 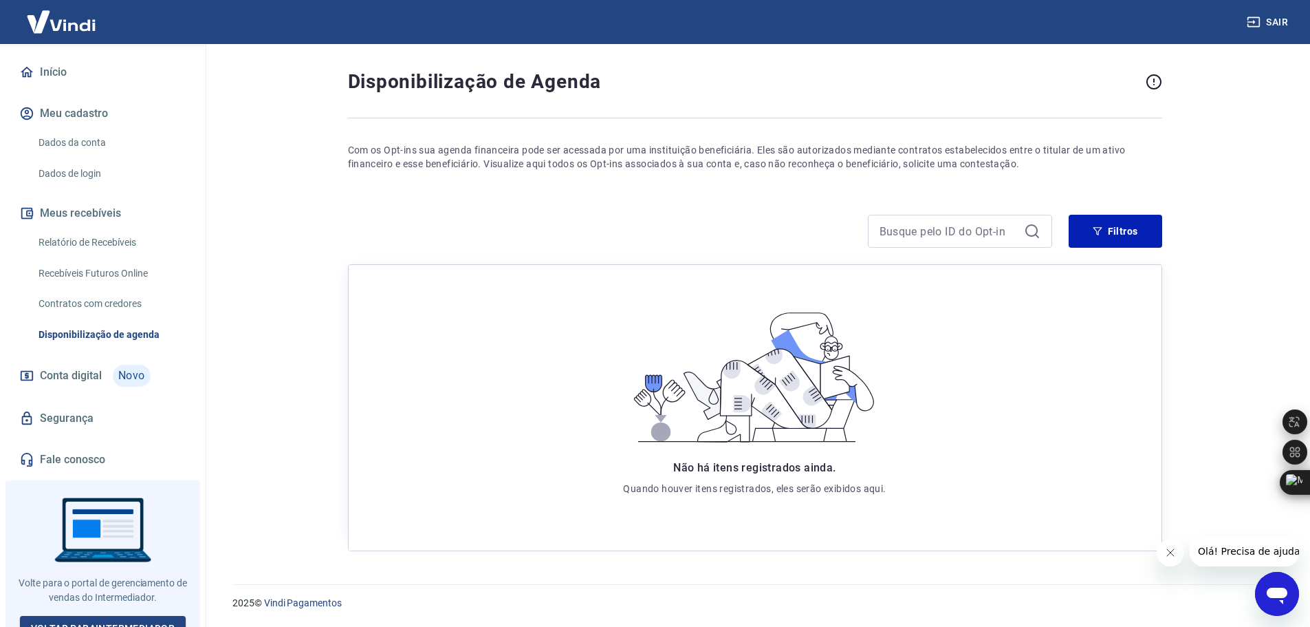 I want to click on a: Dados da conta, so click(x=111, y=142).